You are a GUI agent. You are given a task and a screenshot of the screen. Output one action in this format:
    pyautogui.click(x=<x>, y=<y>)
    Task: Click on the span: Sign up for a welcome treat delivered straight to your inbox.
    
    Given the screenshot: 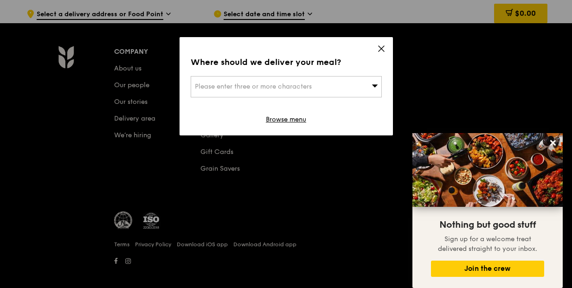 What is the action you would take?
    pyautogui.click(x=488, y=244)
    